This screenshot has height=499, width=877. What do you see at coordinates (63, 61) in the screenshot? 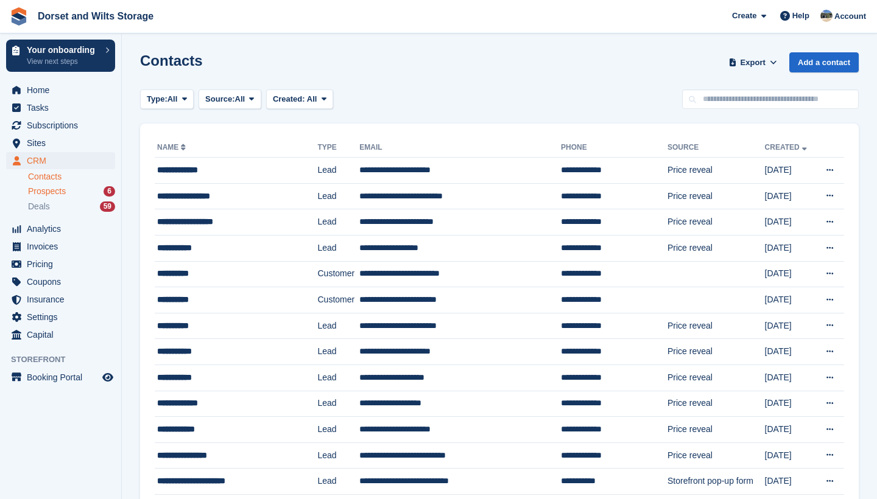
I see `p: View next steps` at bounding box center [63, 61].